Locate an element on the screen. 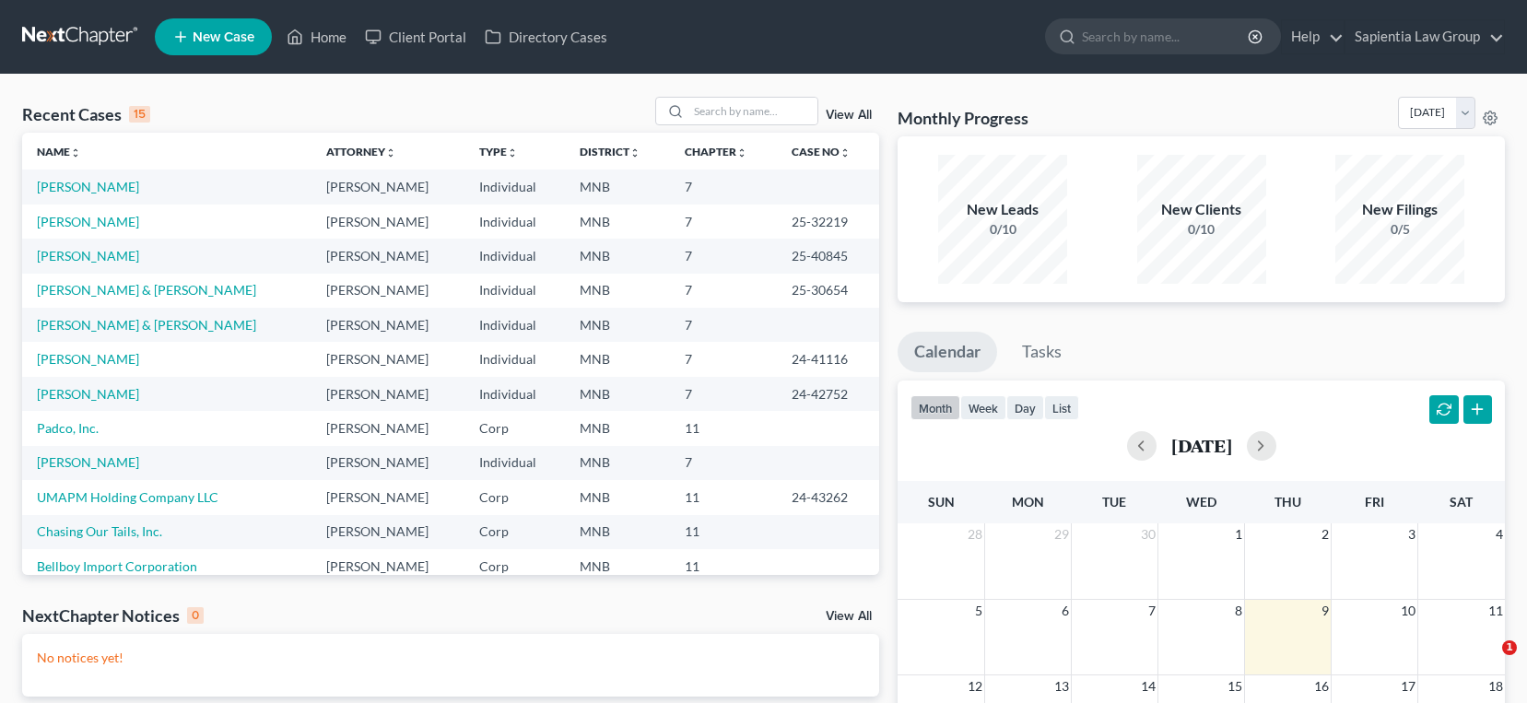 Image resolution: width=1527 pixels, height=703 pixels. span: Fri is located at coordinates (1374, 501).